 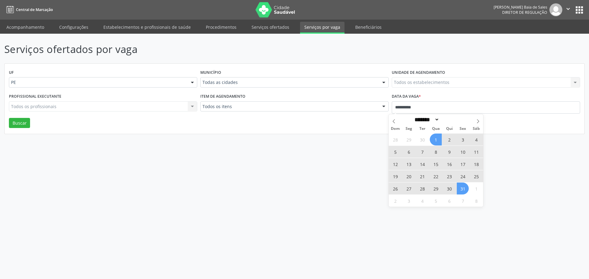 What do you see at coordinates (422, 164) in the screenshot?
I see `span: Outubro 14, 2025` at bounding box center [422, 164].